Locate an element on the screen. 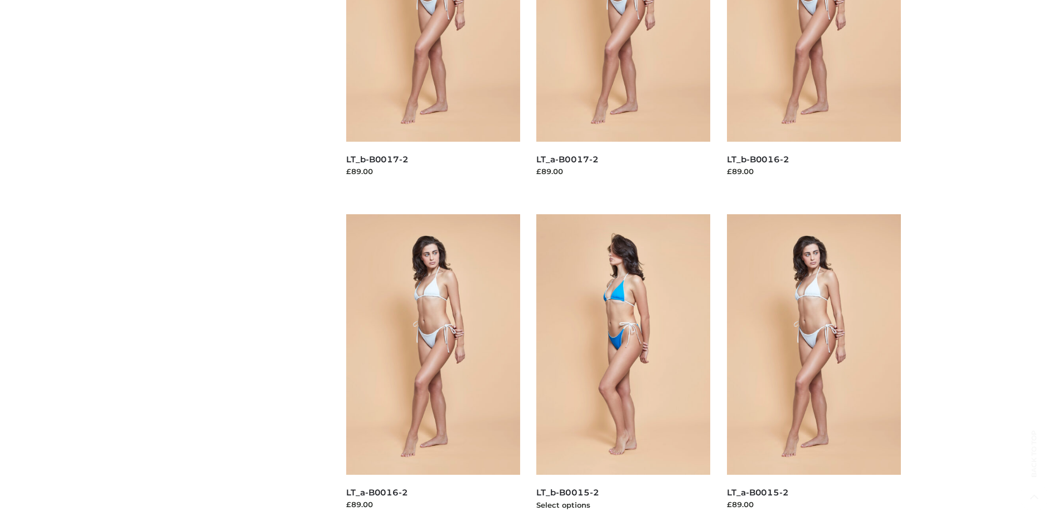  a: LT_b-B0017-2 is located at coordinates (378, 159).